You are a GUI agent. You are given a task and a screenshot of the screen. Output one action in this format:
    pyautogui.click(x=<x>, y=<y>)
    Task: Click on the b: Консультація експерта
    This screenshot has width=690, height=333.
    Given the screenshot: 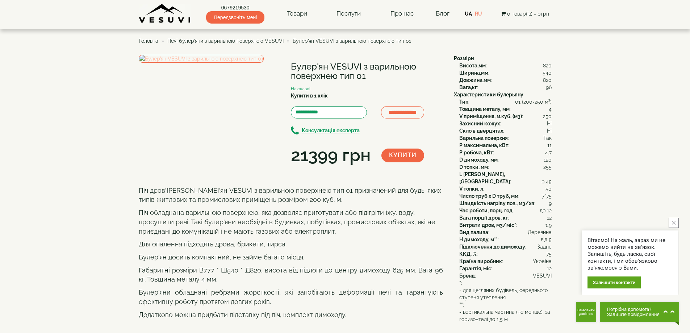 What is the action you would take?
    pyautogui.click(x=331, y=131)
    